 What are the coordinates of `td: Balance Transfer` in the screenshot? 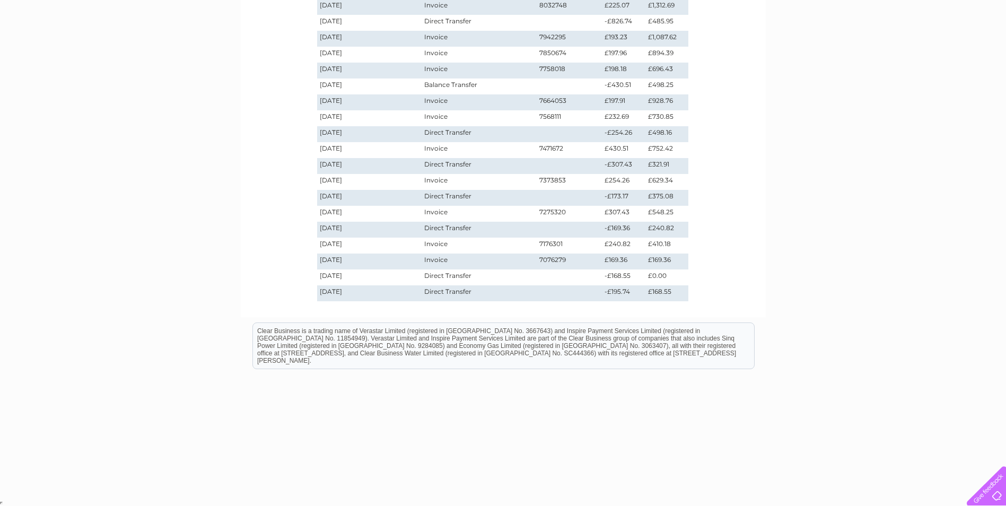 It's located at (479, 86).